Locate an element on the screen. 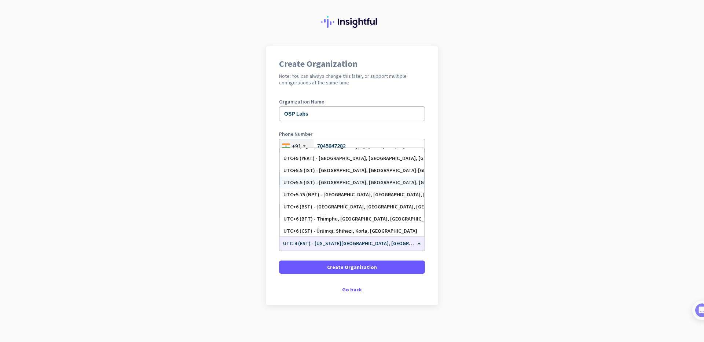  label: Organization Size (Optional) is located at coordinates (352, 198).